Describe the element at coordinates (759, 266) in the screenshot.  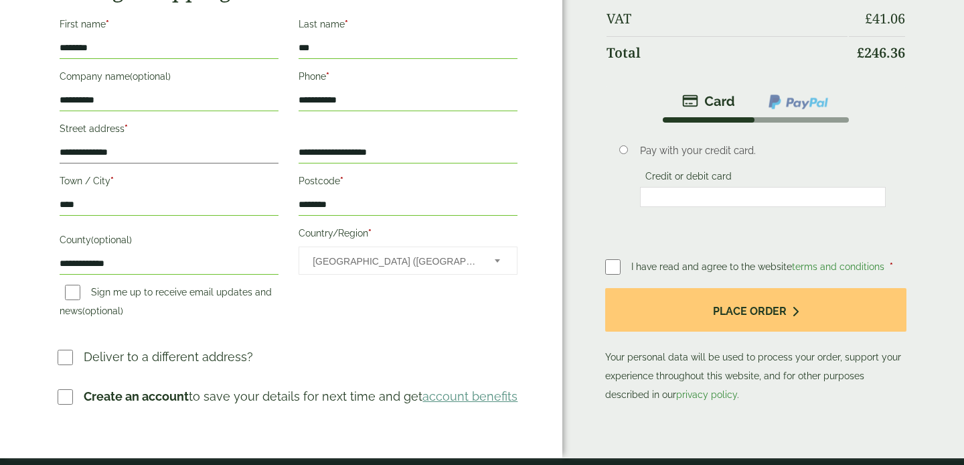
I see `span: I have read and agree to the website` at that location.